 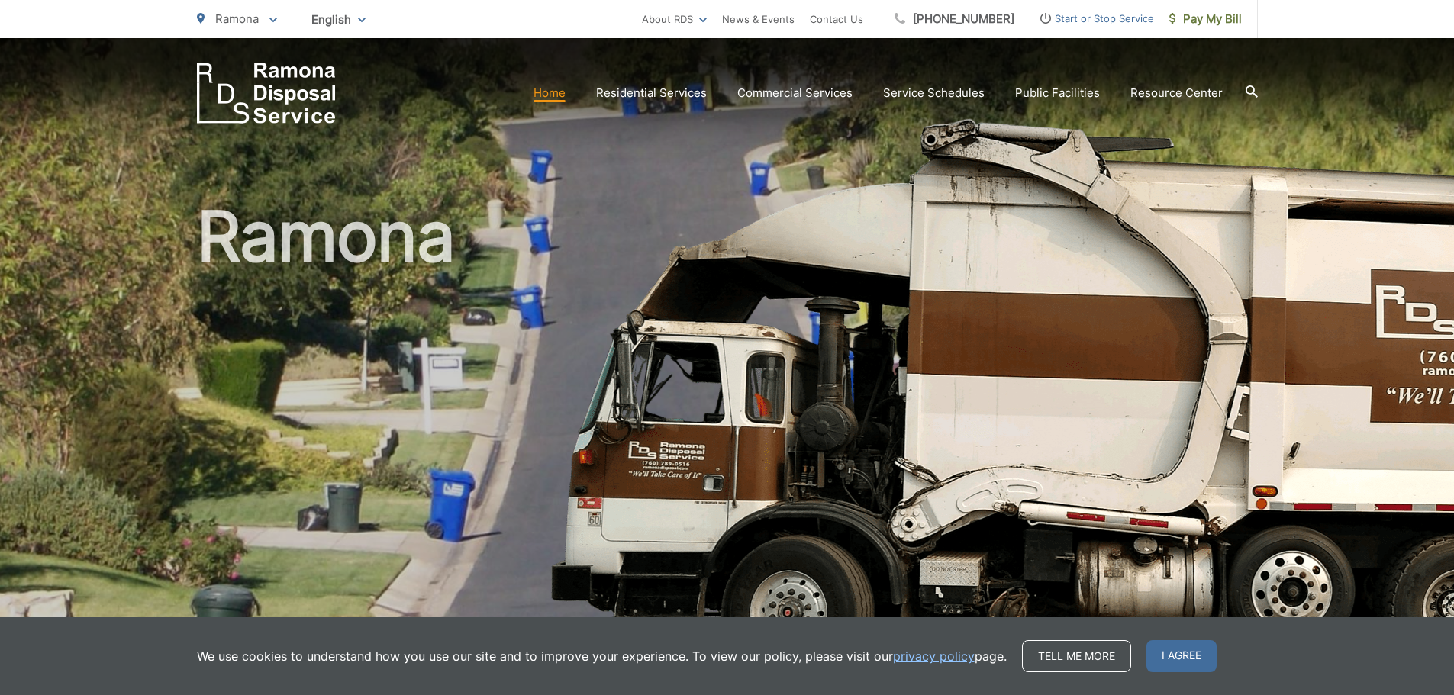 I want to click on a: Contact Us, so click(x=836, y=19).